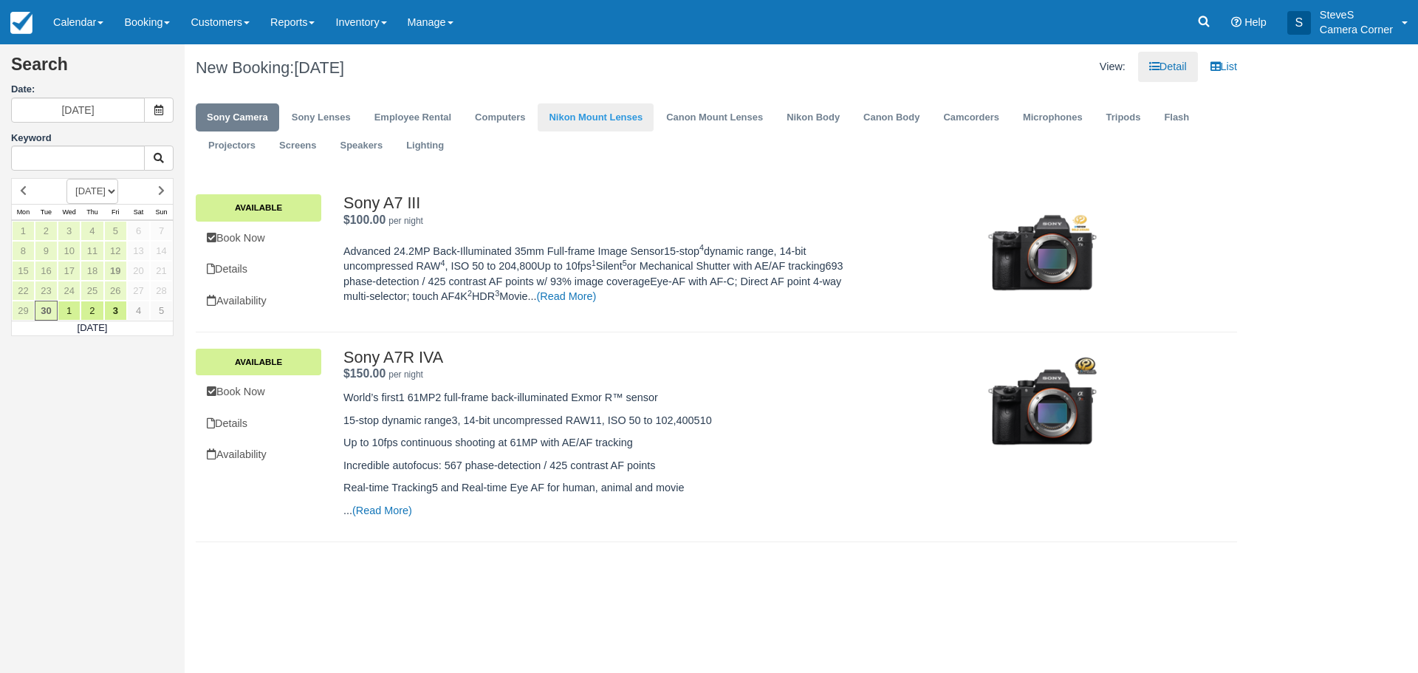 Image resolution: width=1418 pixels, height=673 pixels. Describe the element at coordinates (69, 212) in the screenshot. I see `th: Wed` at that location.